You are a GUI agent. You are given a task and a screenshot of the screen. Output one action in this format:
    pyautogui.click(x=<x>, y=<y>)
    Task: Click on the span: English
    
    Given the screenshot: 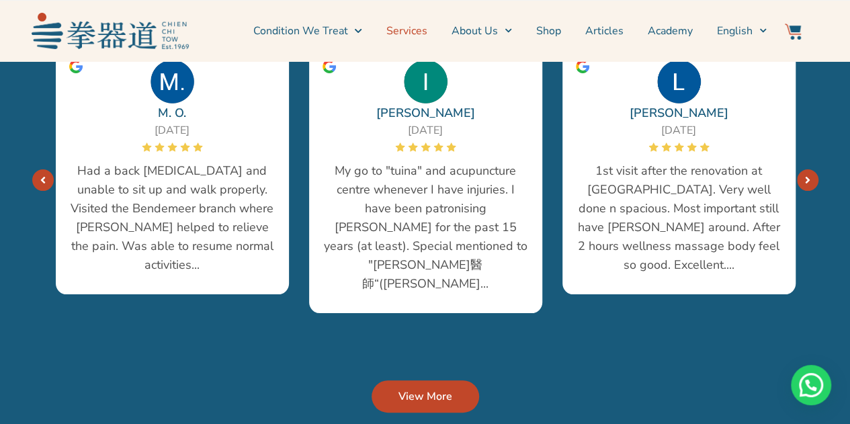 What is the action you would take?
    pyautogui.click(x=735, y=31)
    